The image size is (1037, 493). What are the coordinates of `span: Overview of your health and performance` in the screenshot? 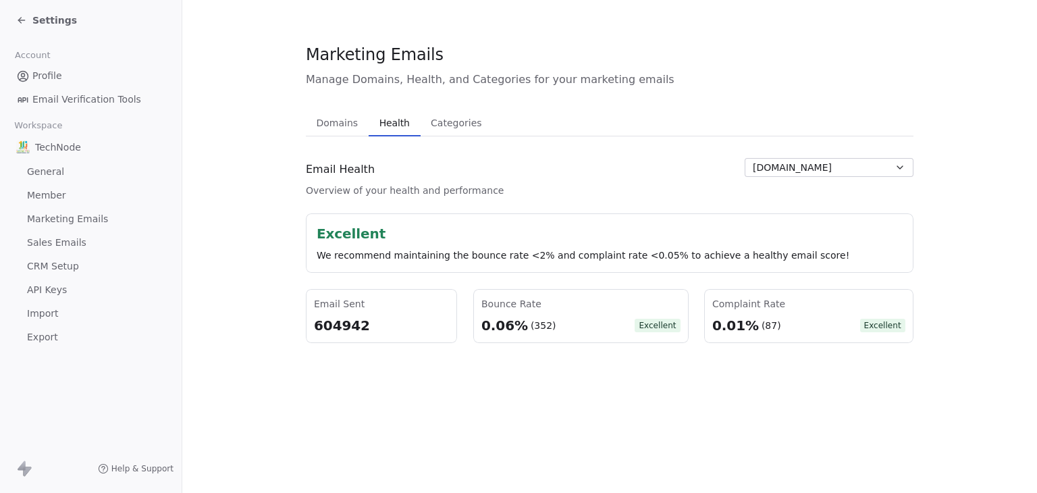 It's located at (405, 190).